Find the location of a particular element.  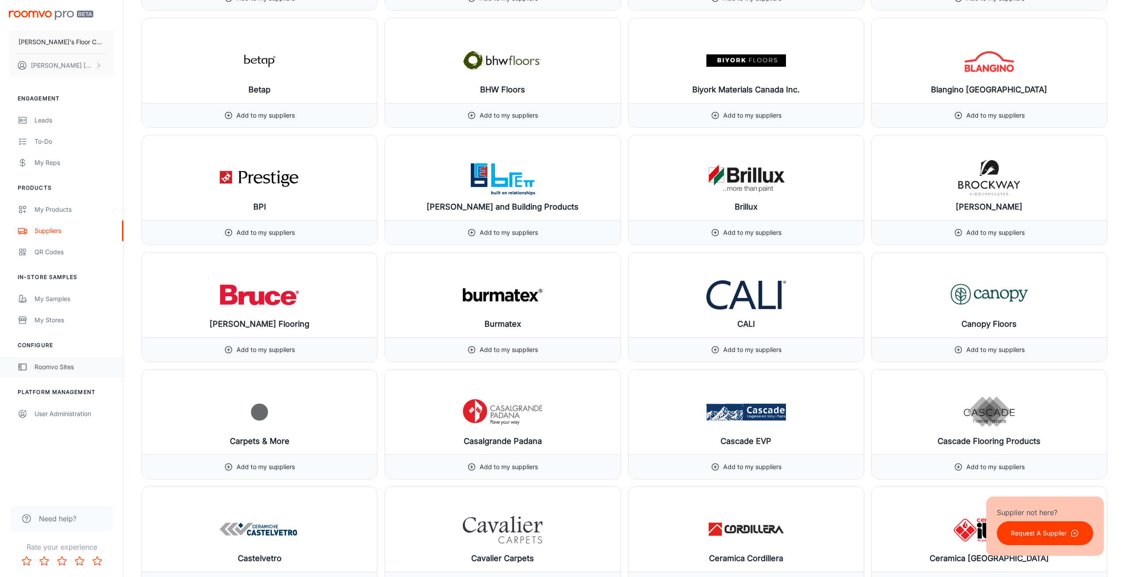

p: Supplier not here? is located at coordinates (1045, 512).